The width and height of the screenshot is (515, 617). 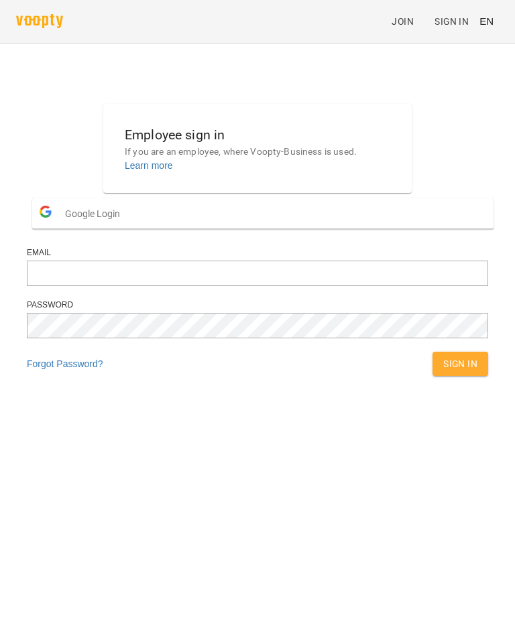 What do you see at coordinates (407, 21) in the screenshot?
I see `a: Join` at bounding box center [407, 21].